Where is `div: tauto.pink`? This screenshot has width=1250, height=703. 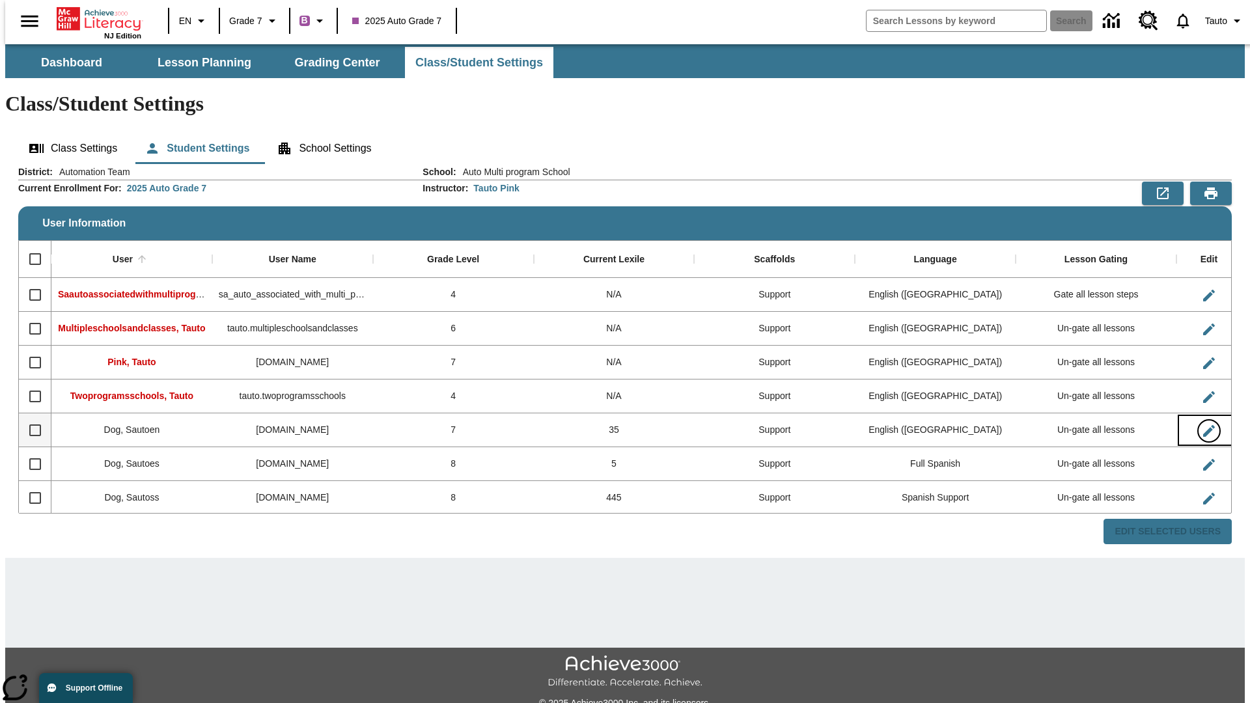 div: tauto.pink is located at coordinates (292, 363).